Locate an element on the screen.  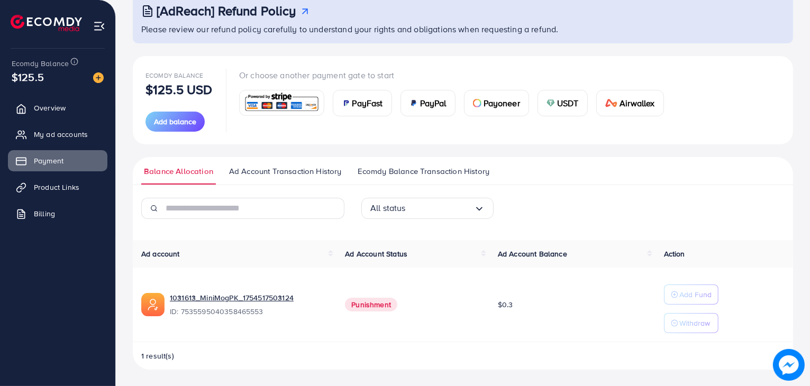
span: Airwallex is located at coordinates (637, 103).